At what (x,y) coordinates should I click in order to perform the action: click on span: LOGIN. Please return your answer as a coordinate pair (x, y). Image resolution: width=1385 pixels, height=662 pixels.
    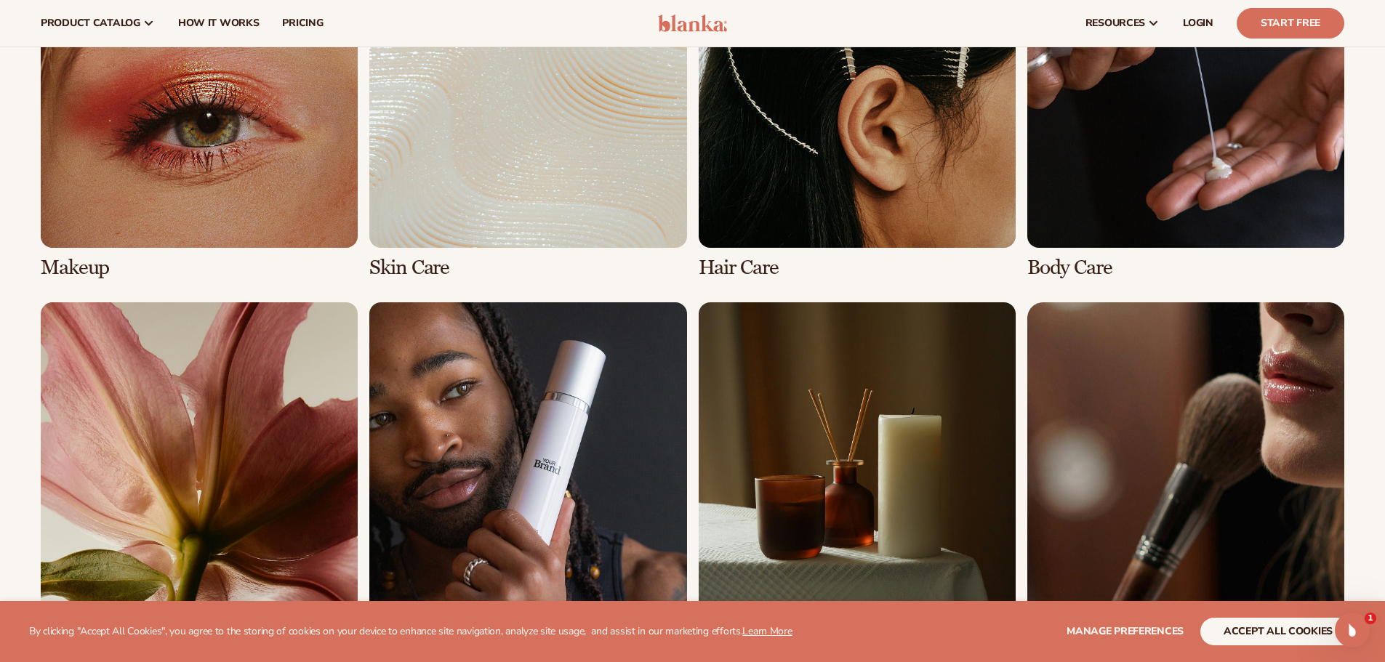
    Looking at the image, I should click on (1198, 23).